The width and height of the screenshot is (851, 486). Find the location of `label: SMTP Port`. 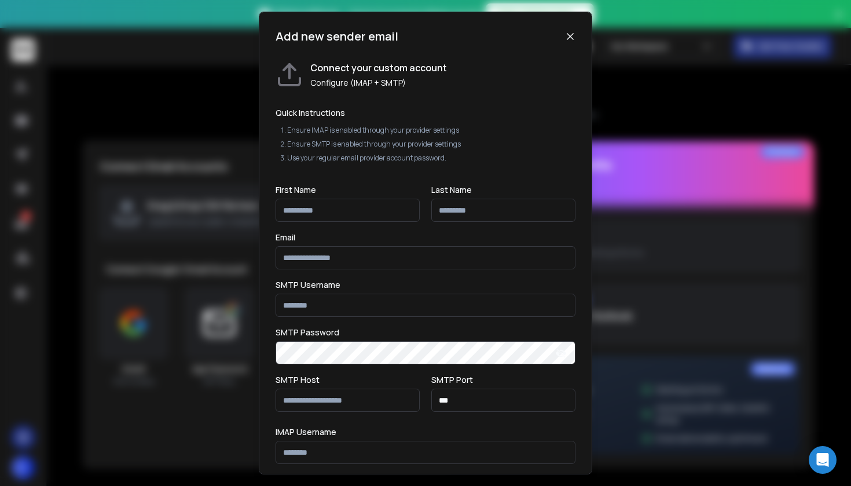

label: SMTP Port is located at coordinates (452, 380).